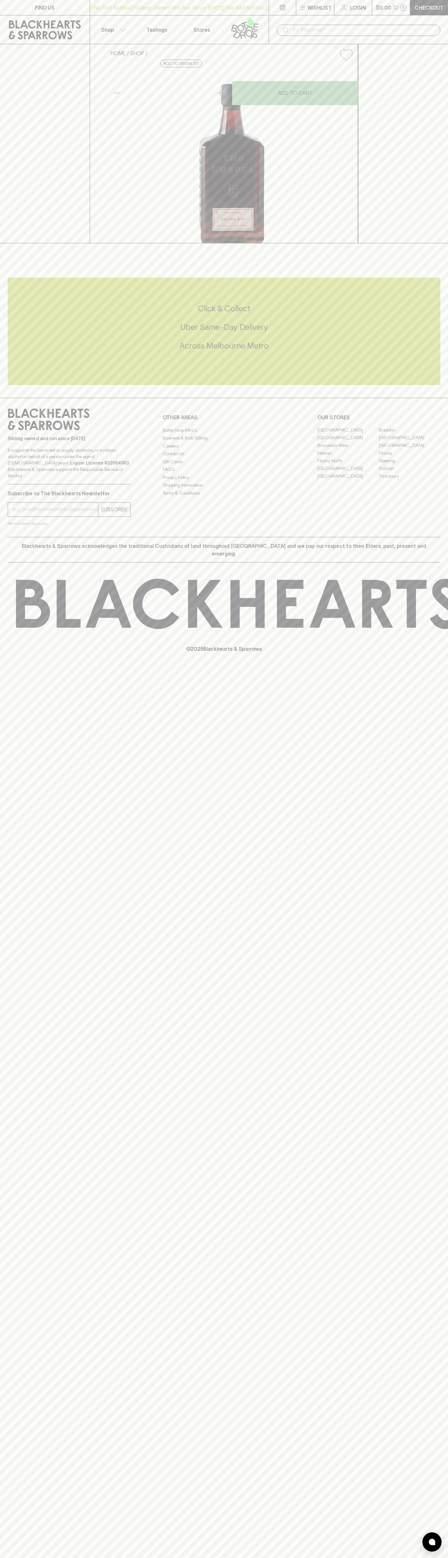 Image resolution: width=448 pixels, height=1558 pixels. I want to click on p: Subscribe to The Blackhearts Newsletter, so click(69, 493).